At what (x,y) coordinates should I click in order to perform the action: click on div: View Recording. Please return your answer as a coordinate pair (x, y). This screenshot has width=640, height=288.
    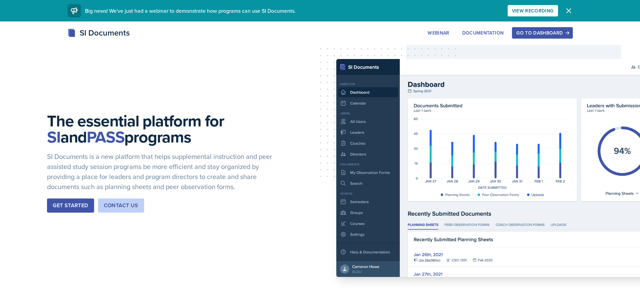
    Looking at the image, I should click on (533, 11).